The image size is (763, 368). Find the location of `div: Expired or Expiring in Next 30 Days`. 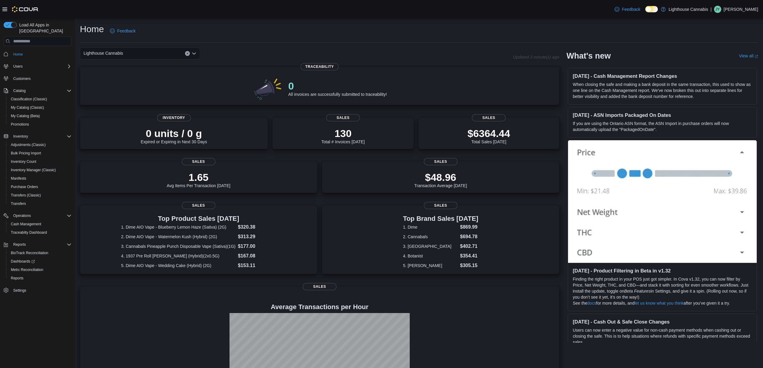

div: Expired or Expiring in Next 30 Days is located at coordinates (174, 136).